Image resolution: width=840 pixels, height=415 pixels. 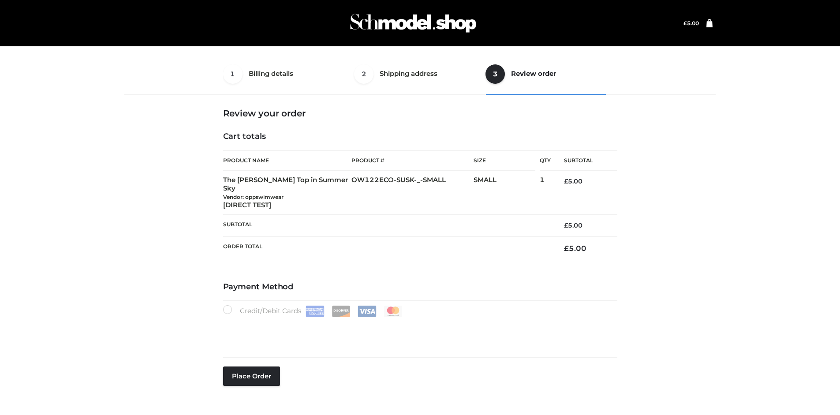 What do you see at coordinates (253, 197) in the screenshot?
I see `small: Vendor: oppswimwear` at bounding box center [253, 197].